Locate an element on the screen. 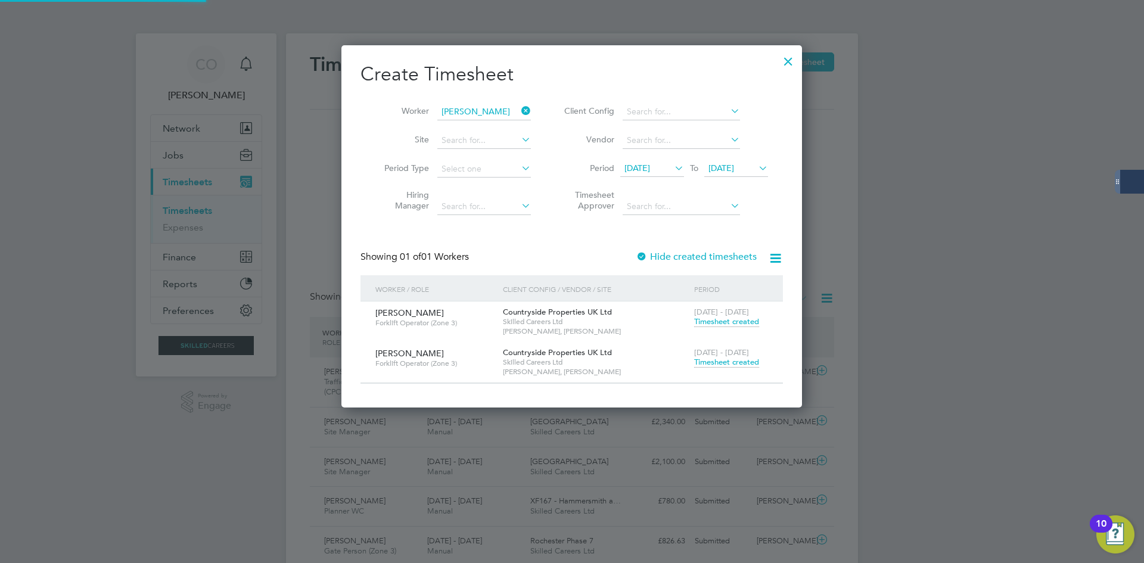 This screenshot has width=1144, height=563. label: Site is located at coordinates (402, 139).